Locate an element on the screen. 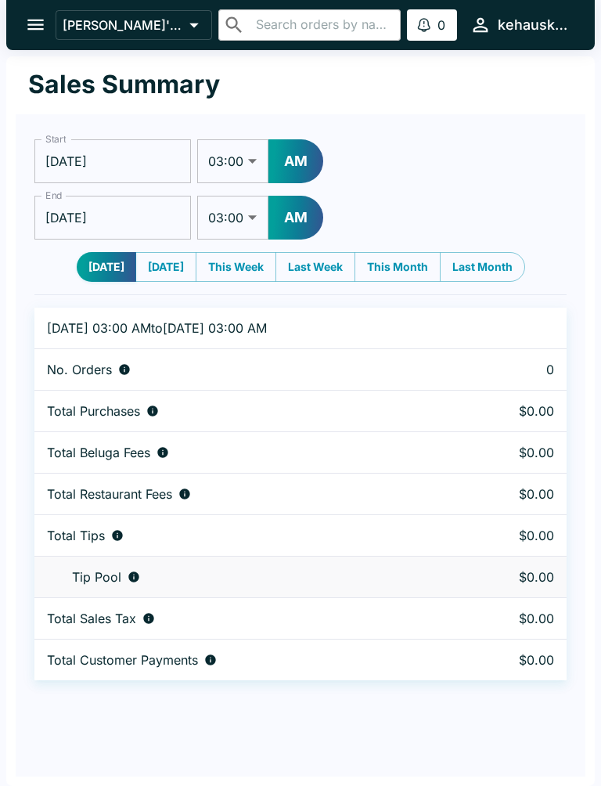 This screenshot has width=601, height=786. p: Total Purchases is located at coordinates (93, 411).